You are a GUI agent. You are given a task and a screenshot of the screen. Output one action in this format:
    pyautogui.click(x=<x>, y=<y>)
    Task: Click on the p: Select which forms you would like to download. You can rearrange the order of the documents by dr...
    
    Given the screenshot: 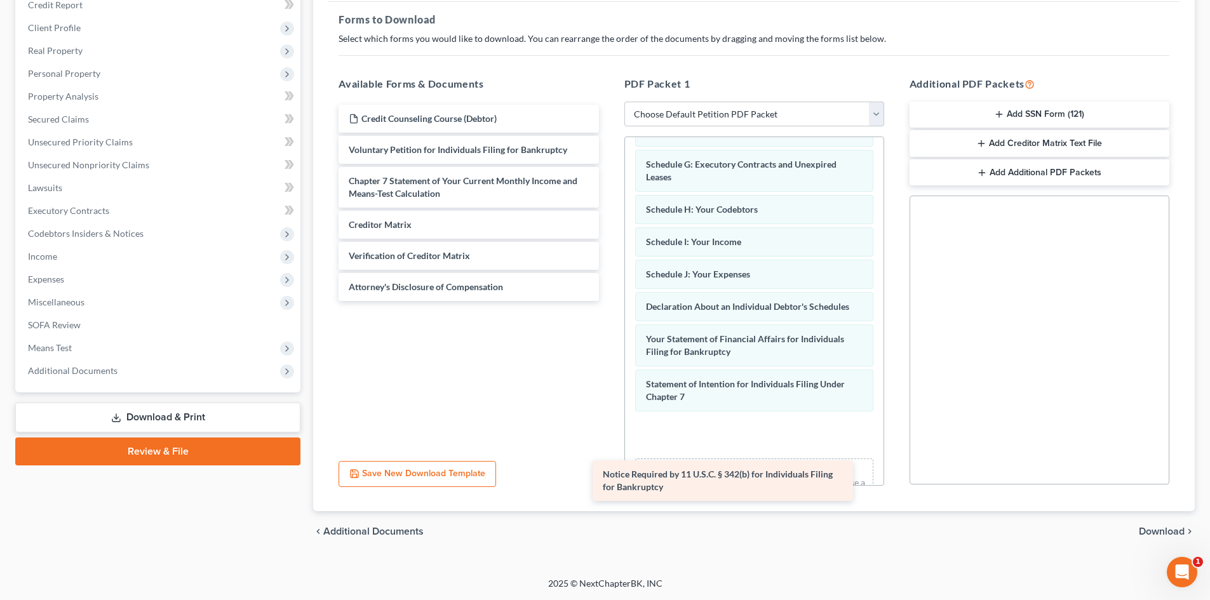 What is the action you would take?
    pyautogui.click(x=754, y=39)
    